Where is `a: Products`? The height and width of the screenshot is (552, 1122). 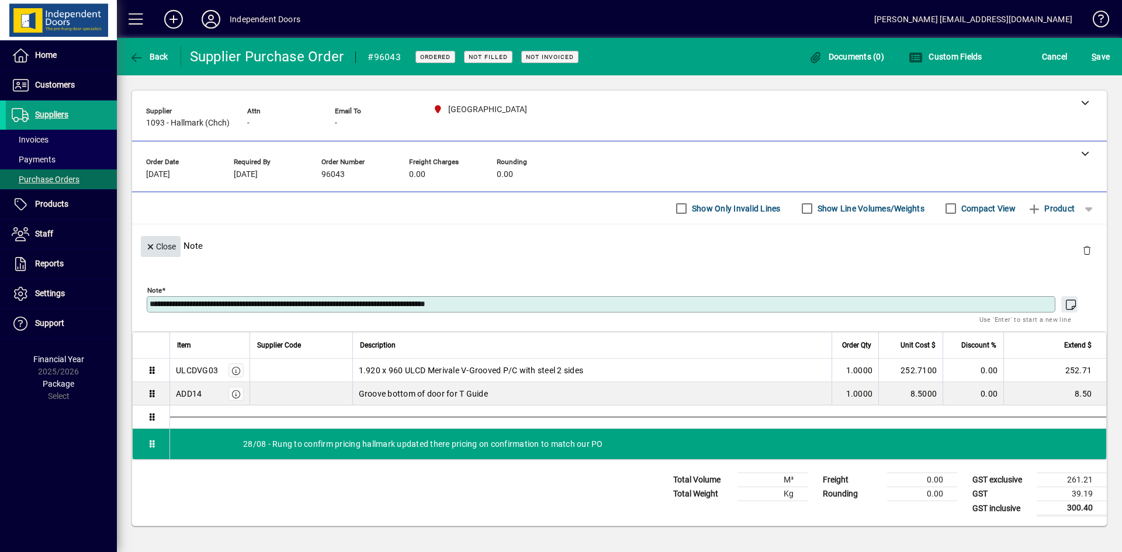 a: Products is located at coordinates (61, 205).